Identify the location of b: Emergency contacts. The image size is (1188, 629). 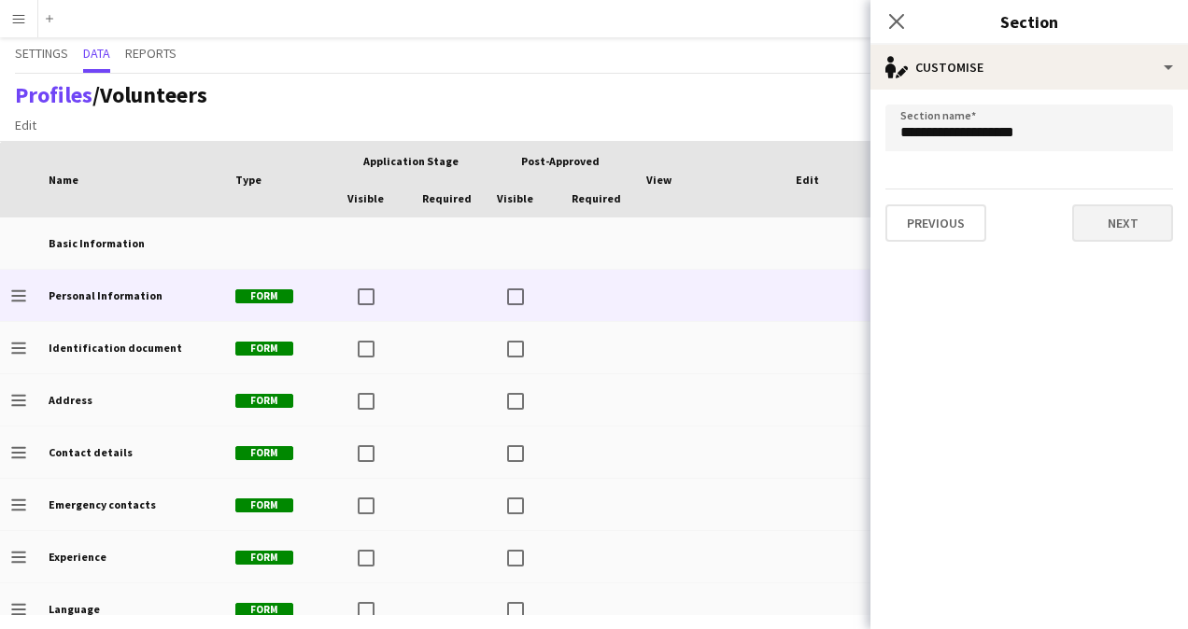
(102, 504).